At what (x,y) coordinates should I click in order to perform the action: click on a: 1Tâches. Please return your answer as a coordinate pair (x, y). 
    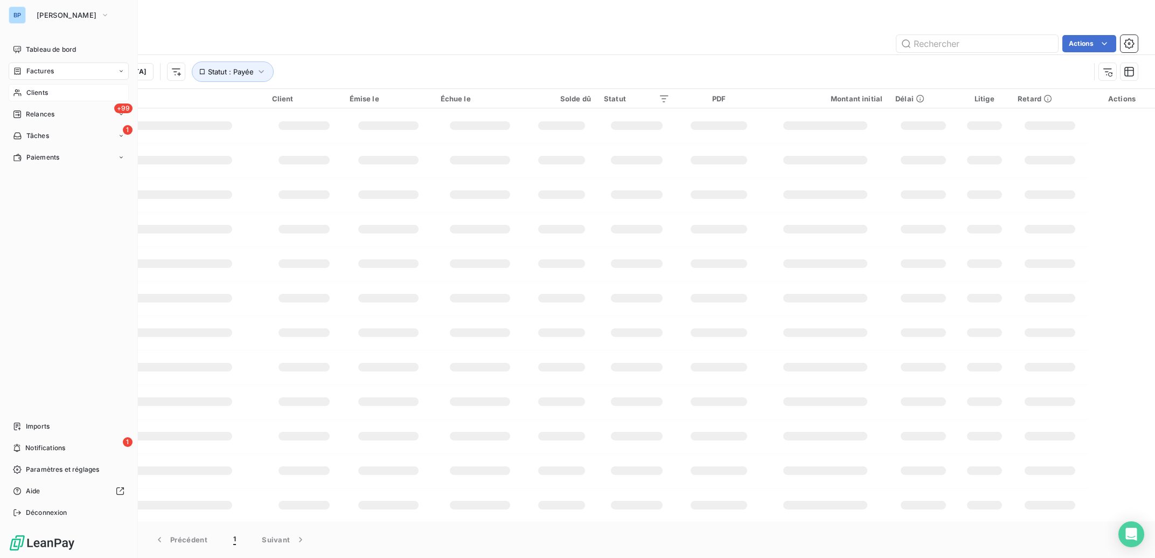
    Looking at the image, I should click on (68, 136).